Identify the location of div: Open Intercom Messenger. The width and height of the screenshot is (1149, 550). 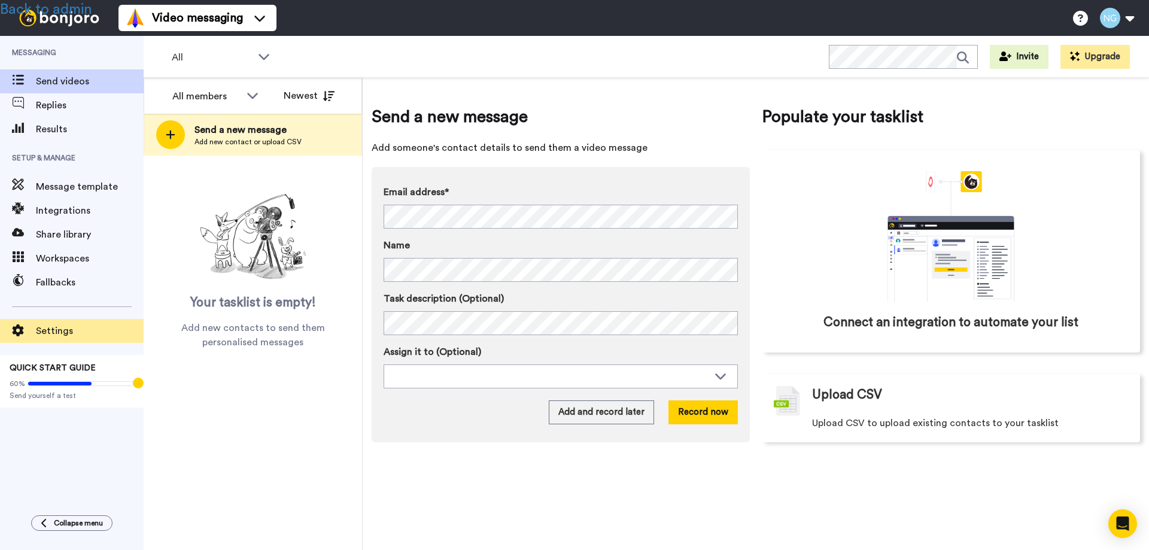
(1122, 524).